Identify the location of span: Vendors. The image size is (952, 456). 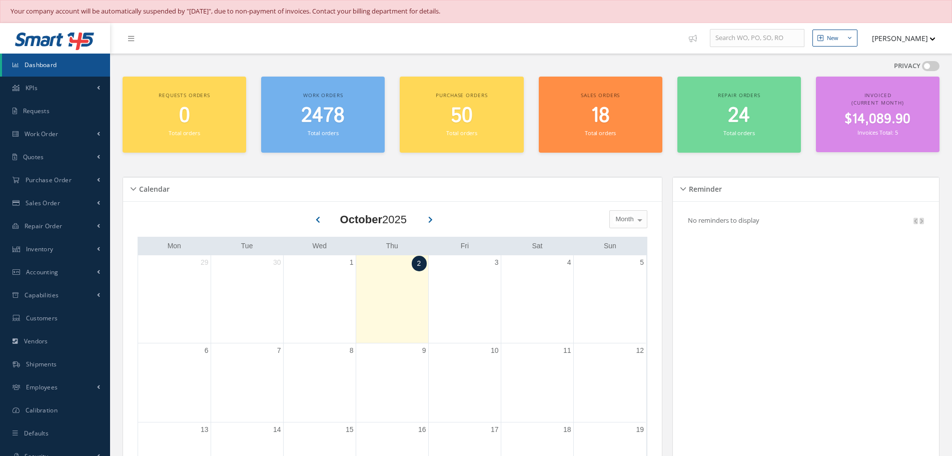
(36, 341).